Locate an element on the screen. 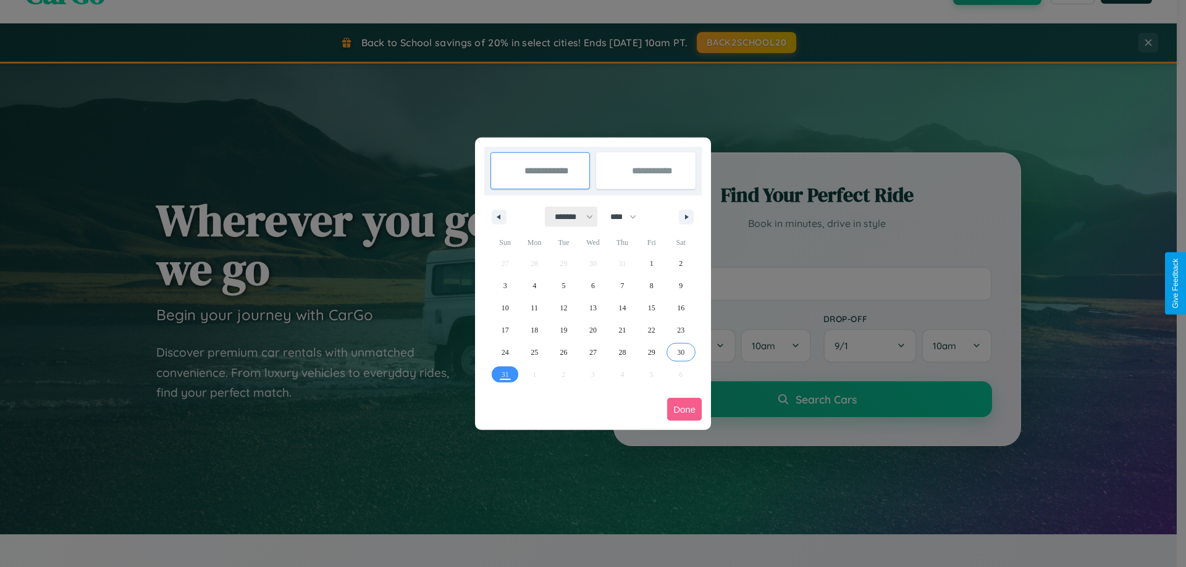 Image resolution: width=1186 pixels, height=567 pixels. button: 6 is located at coordinates (592, 286).